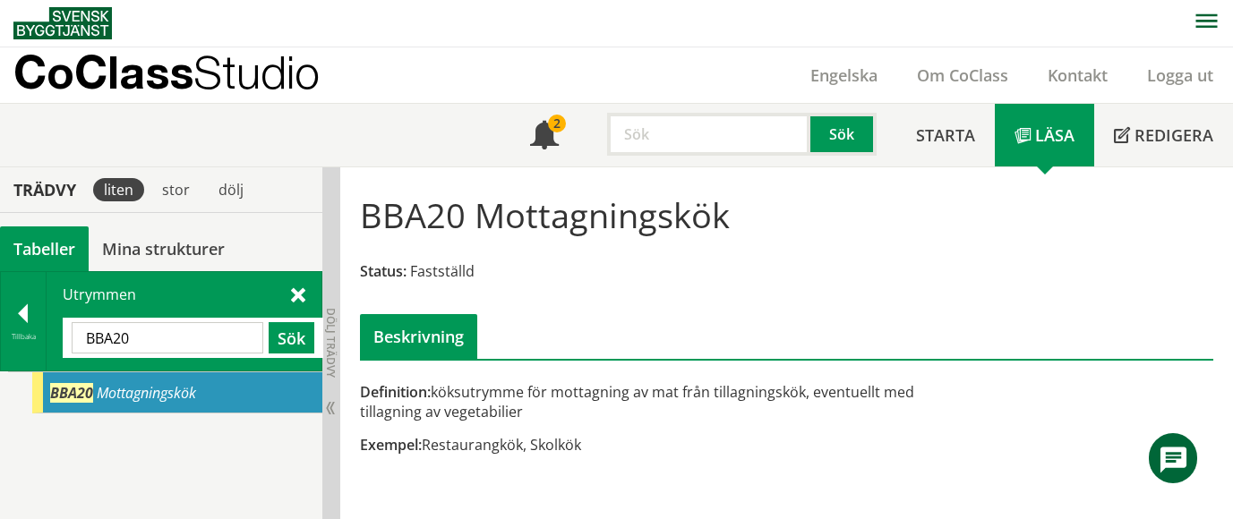 The image size is (1233, 519). Describe the element at coordinates (1077, 75) in the screenshot. I see `a: Kontakt` at that location.